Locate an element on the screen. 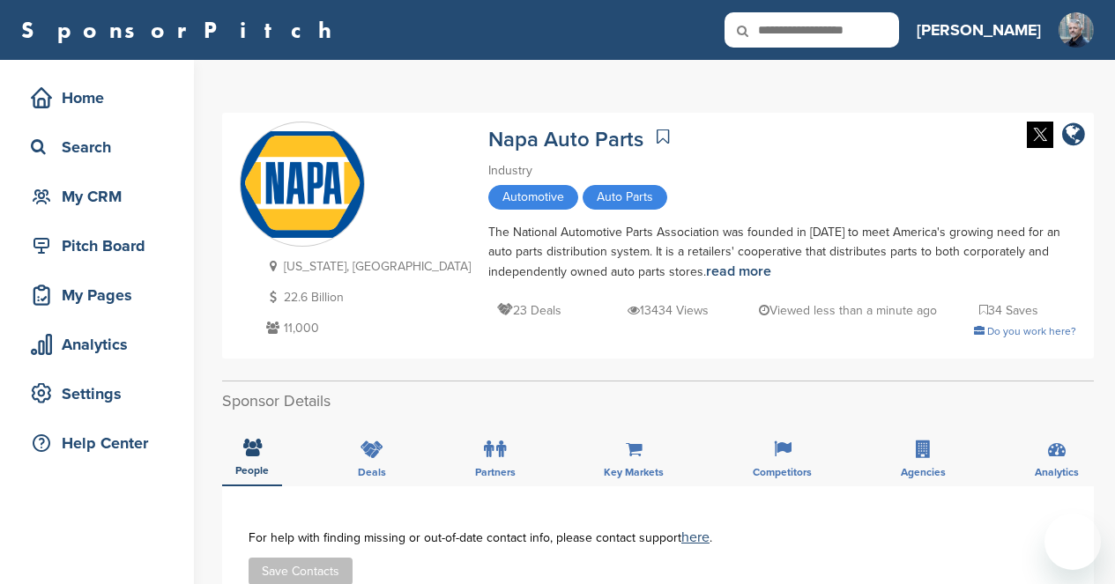 Image resolution: width=1115 pixels, height=584 pixels. div: For help with finding missing or out-of-date contact info, please contact support . is located at coordinates (657, 537).